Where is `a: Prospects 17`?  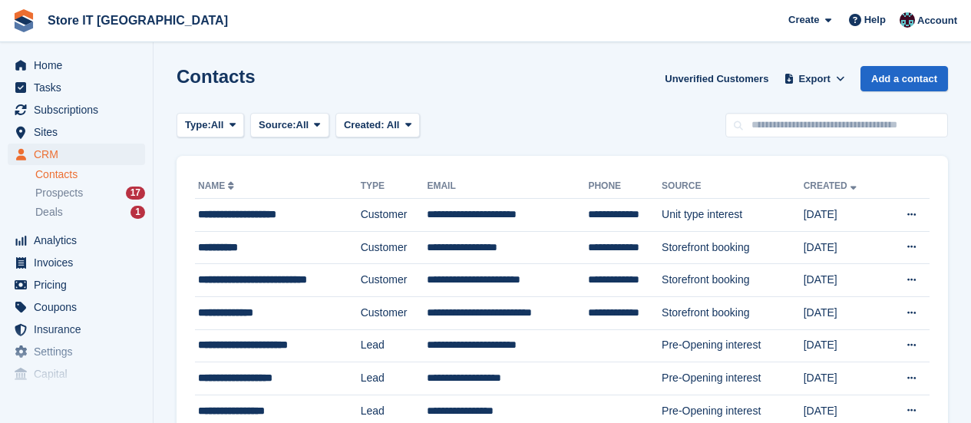 a: Prospects 17 is located at coordinates (90, 193).